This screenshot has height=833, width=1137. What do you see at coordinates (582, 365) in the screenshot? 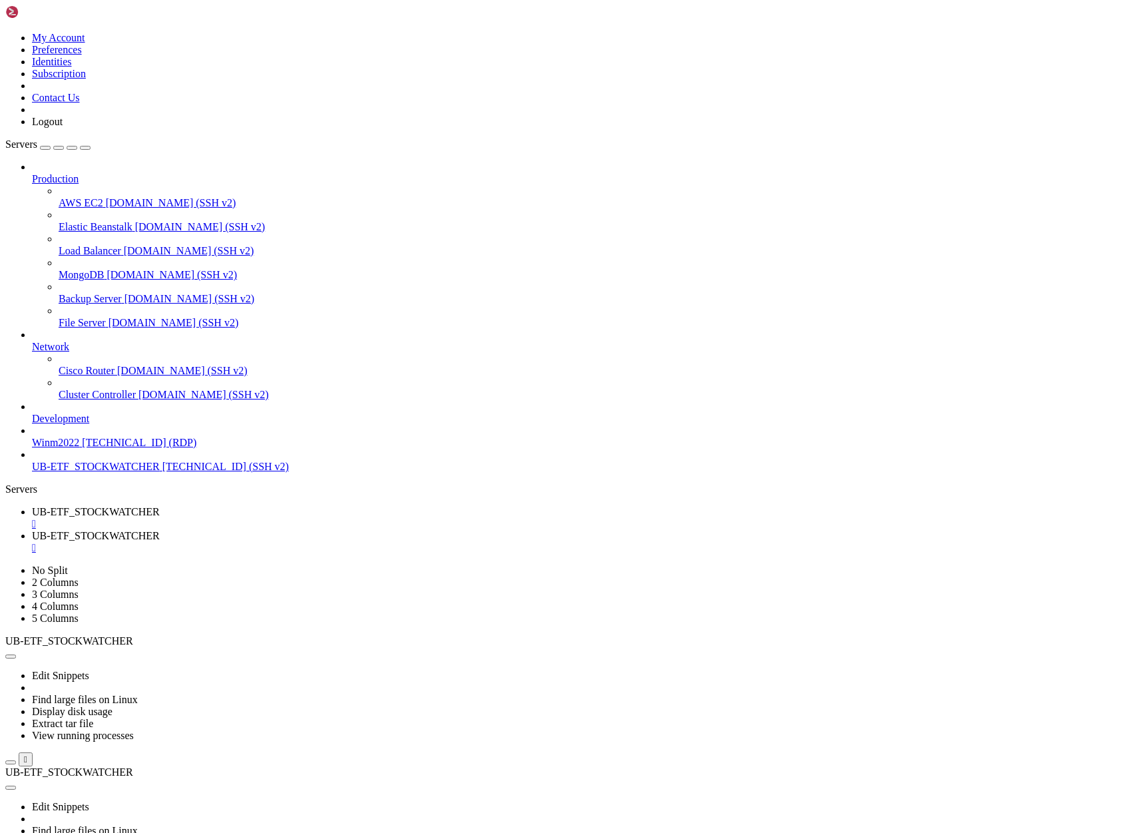
I see `li: Network` at bounding box center [582, 365].